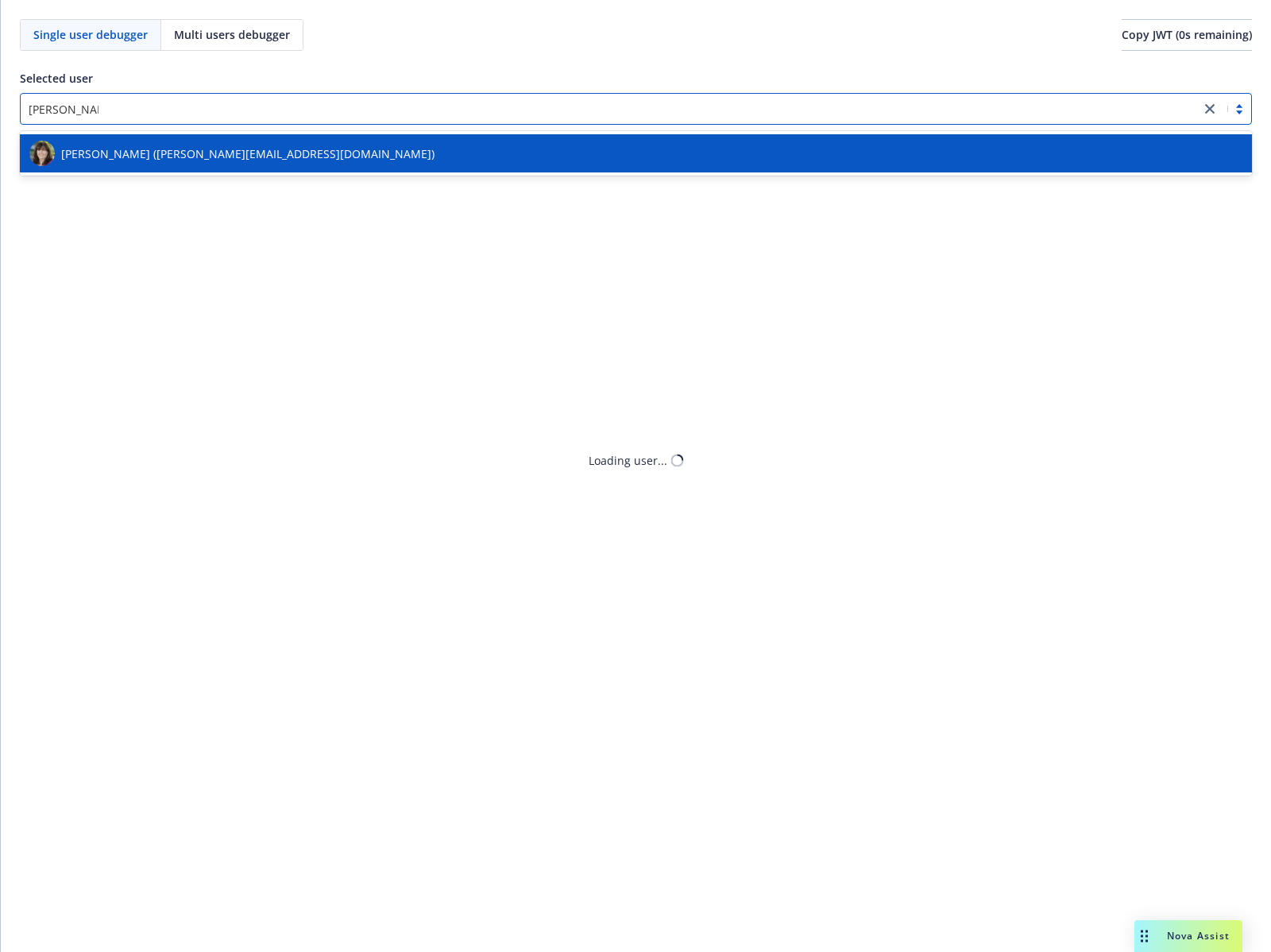 The width and height of the screenshot is (1271, 952). What do you see at coordinates (1210, 109) in the screenshot?
I see `a: close` at bounding box center [1210, 109].